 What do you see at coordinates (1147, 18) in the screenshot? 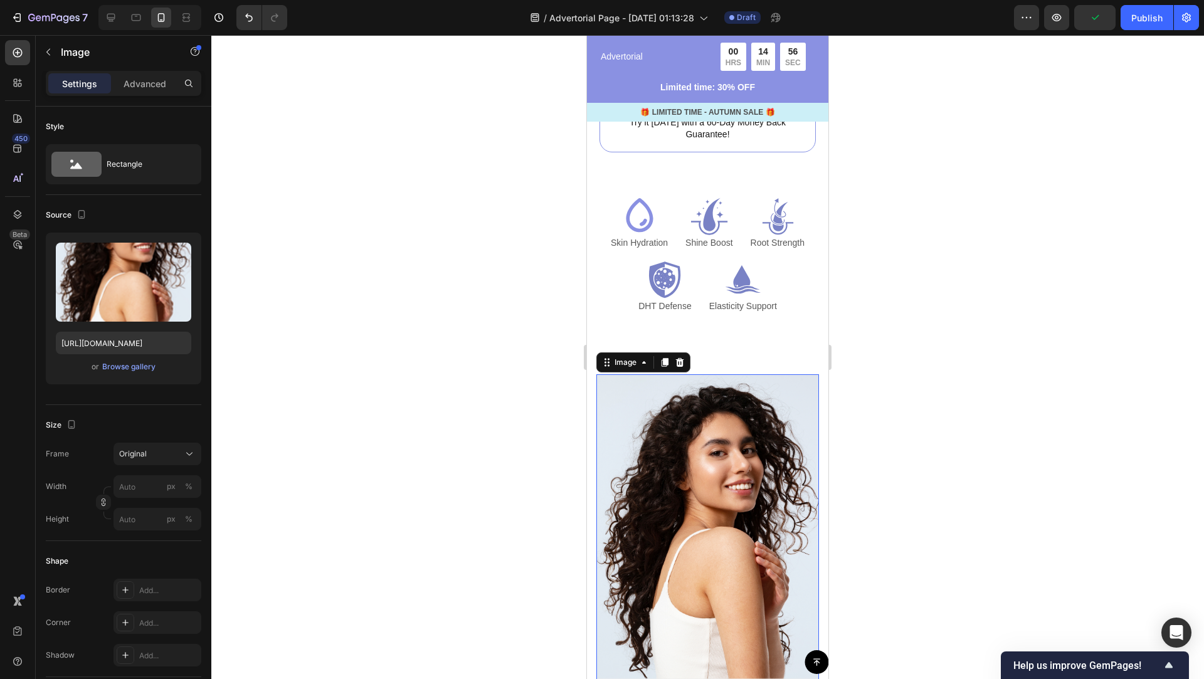
I see `button: Publish` at bounding box center [1147, 18].